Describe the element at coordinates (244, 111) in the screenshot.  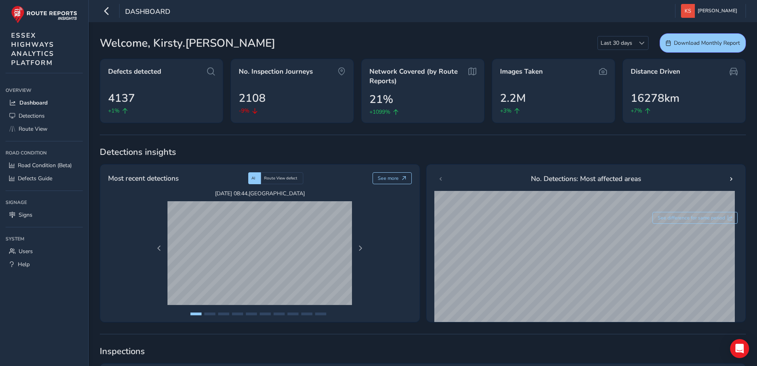
I see `span: -9%` at that location.